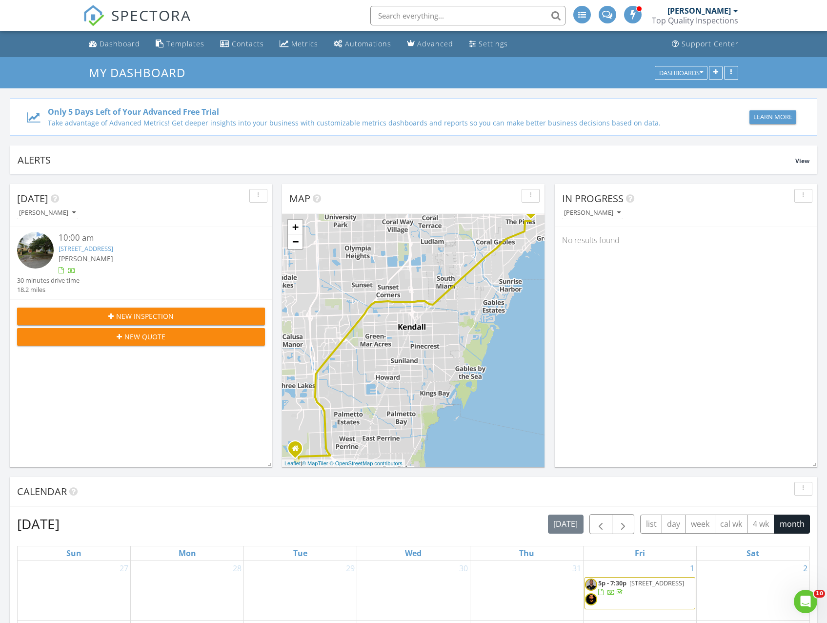 This screenshot has width=827, height=623. Describe the element at coordinates (613, 583) in the screenshot. I see `span: 5p - 7:30p` at that location.